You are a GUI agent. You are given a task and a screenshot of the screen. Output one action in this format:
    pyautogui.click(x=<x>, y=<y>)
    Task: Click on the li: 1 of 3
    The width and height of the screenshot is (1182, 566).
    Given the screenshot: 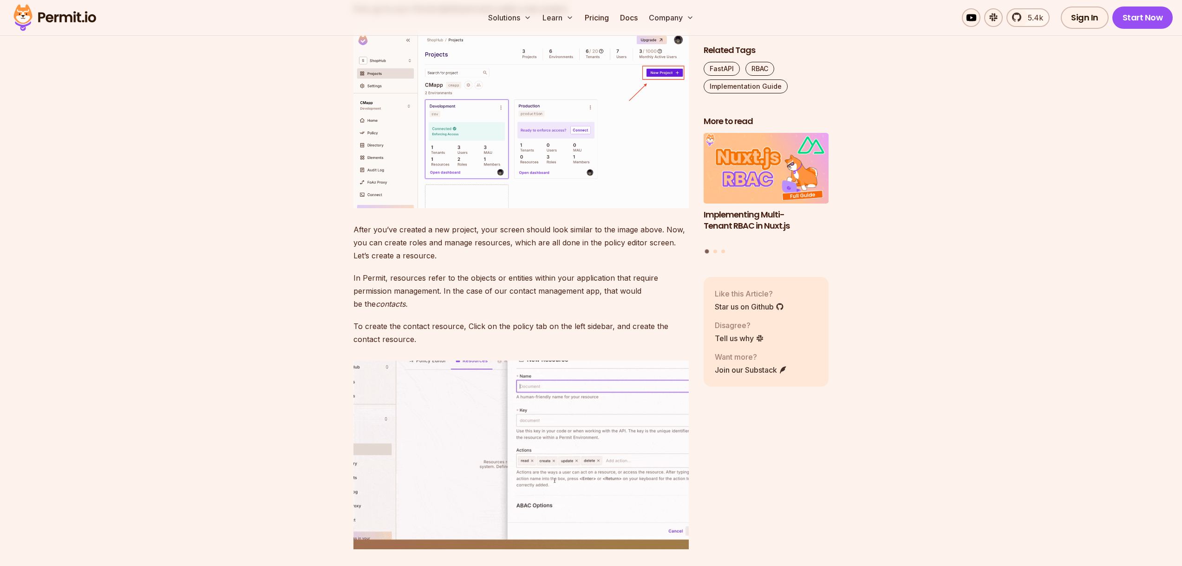 What is the action you would take?
    pyautogui.click(x=766, y=188)
    